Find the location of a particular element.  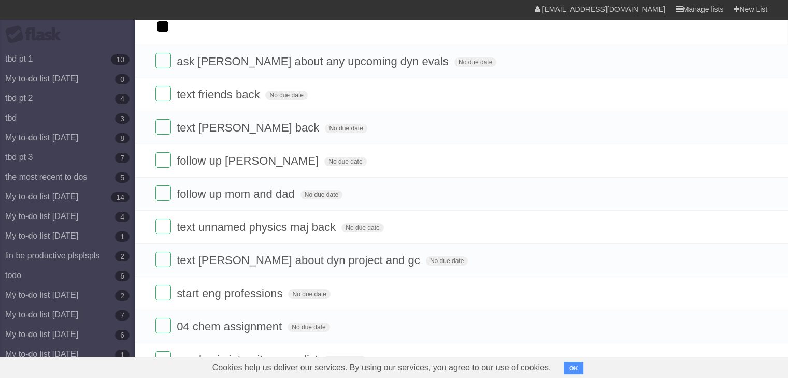

b: 5 is located at coordinates (122, 178).